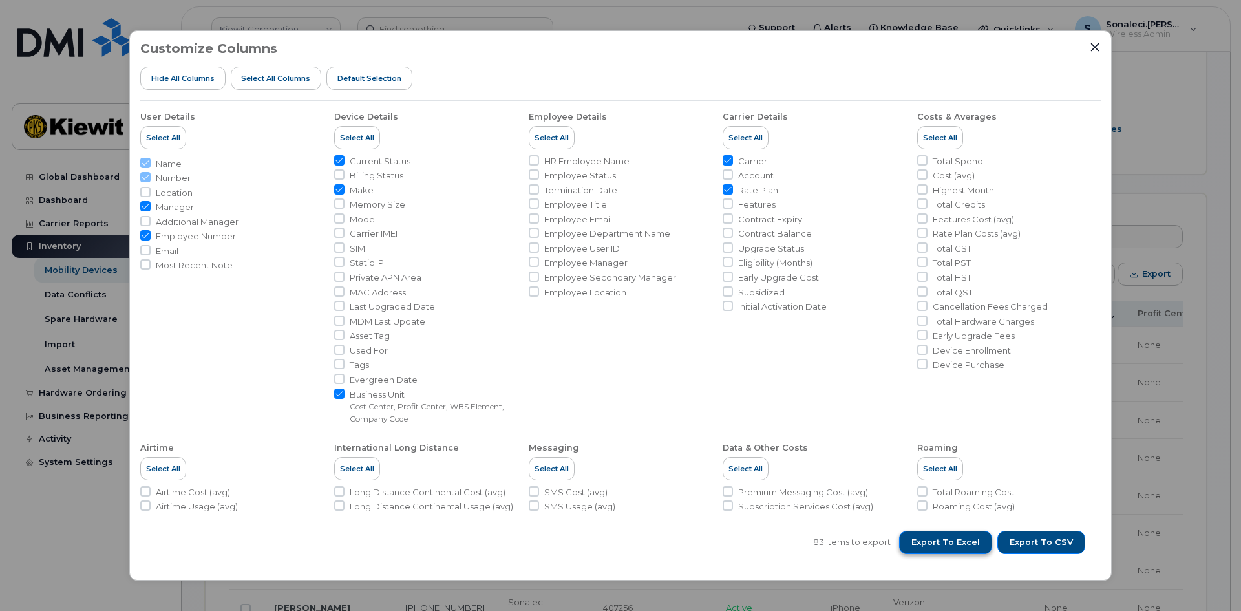  What do you see at coordinates (607, 233) in the screenshot?
I see `span: Employee Department Name` at bounding box center [607, 233].